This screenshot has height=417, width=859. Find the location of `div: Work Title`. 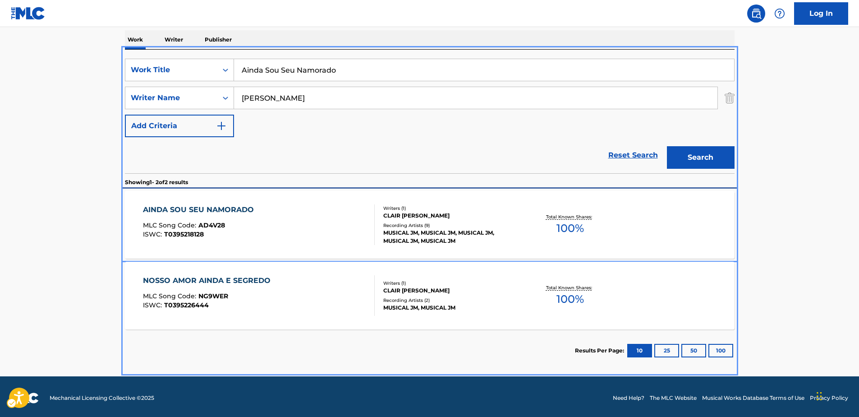

div: Work Title is located at coordinates (171, 70).